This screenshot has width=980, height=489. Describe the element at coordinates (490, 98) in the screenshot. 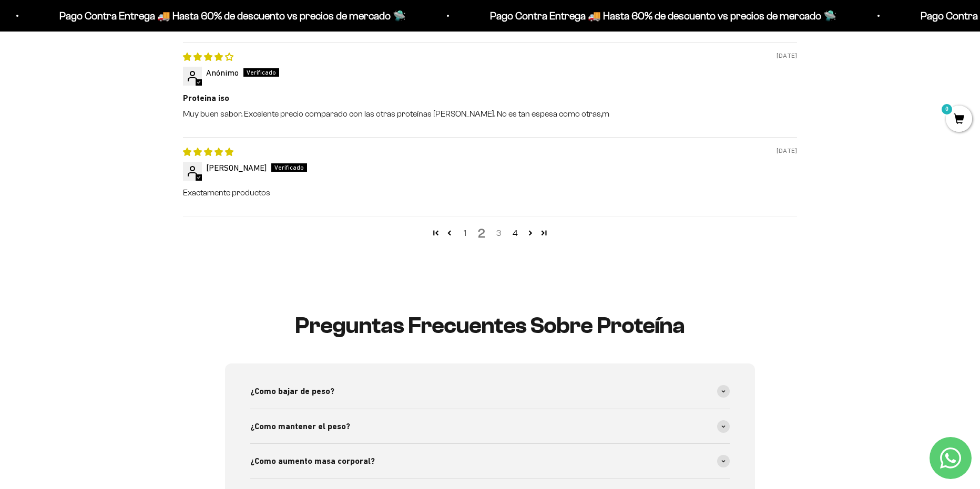

I see `b: Proteina iso` at that location.